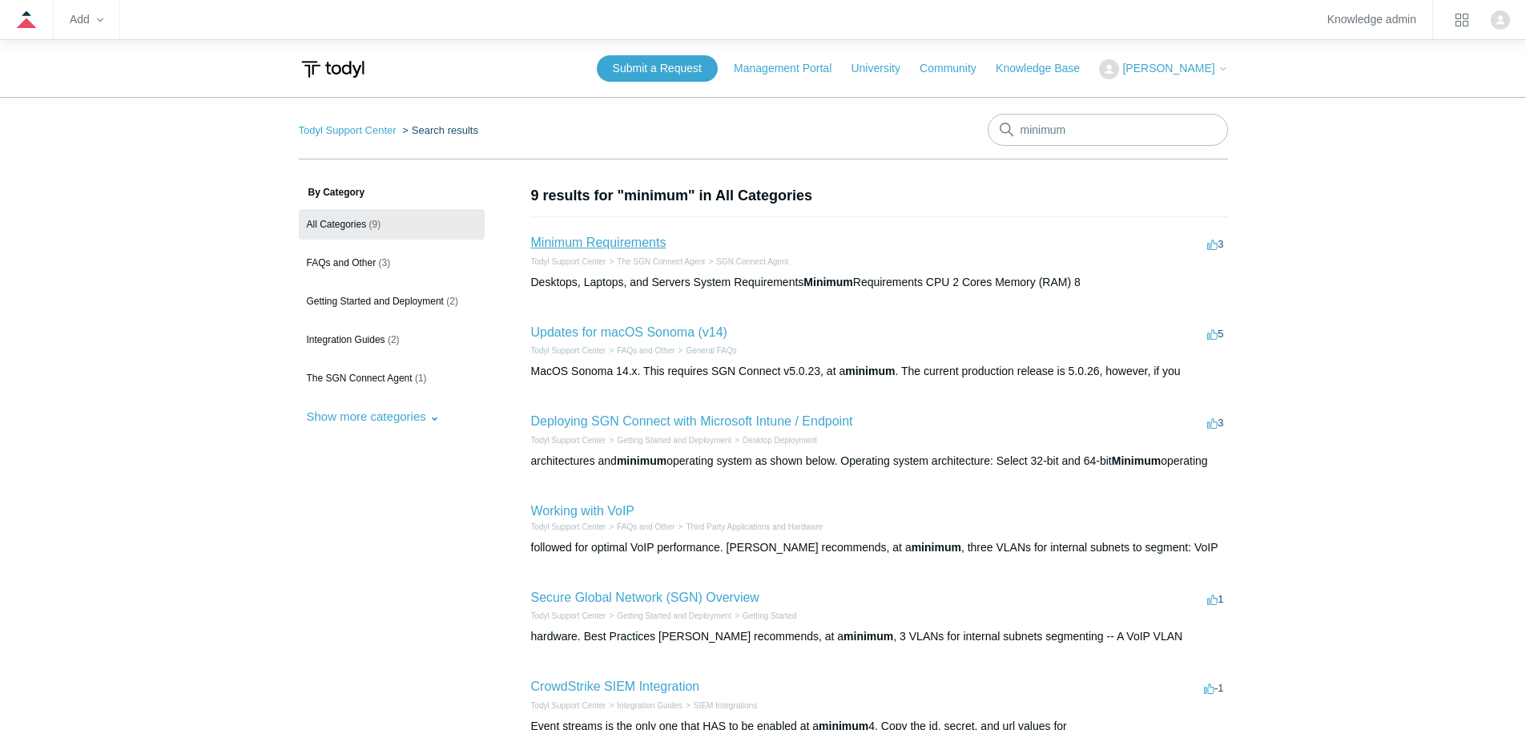  What do you see at coordinates (392, 192) in the screenshot?
I see `h3: By Category` at bounding box center [392, 192].